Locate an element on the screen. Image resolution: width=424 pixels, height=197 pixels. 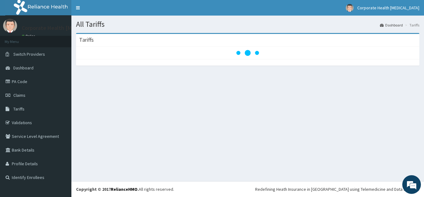
li: Tariffs is located at coordinates (411, 25).